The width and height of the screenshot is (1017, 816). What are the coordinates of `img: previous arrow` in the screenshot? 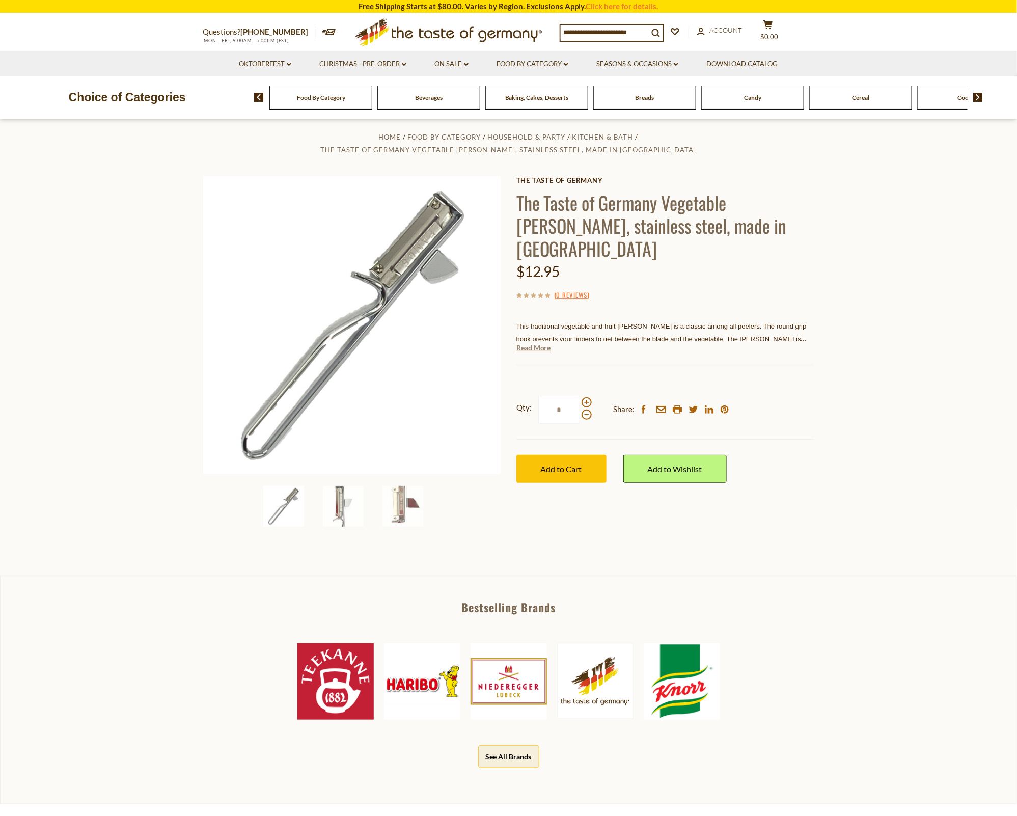 It's located at (259, 97).